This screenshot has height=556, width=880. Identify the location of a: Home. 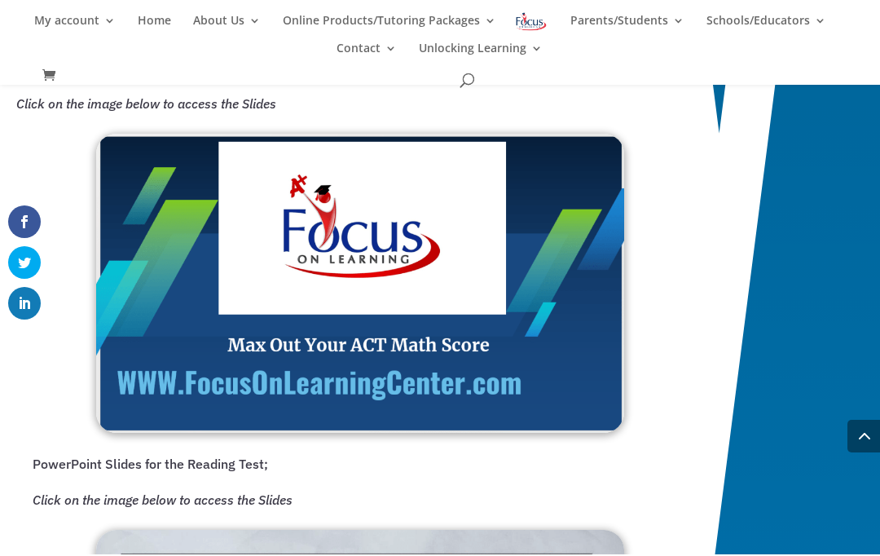
(154, 30).